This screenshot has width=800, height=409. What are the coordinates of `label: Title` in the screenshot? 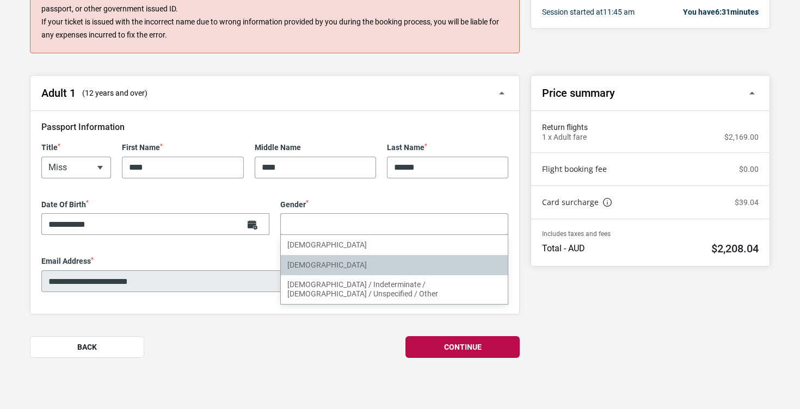 It's located at (76, 148).